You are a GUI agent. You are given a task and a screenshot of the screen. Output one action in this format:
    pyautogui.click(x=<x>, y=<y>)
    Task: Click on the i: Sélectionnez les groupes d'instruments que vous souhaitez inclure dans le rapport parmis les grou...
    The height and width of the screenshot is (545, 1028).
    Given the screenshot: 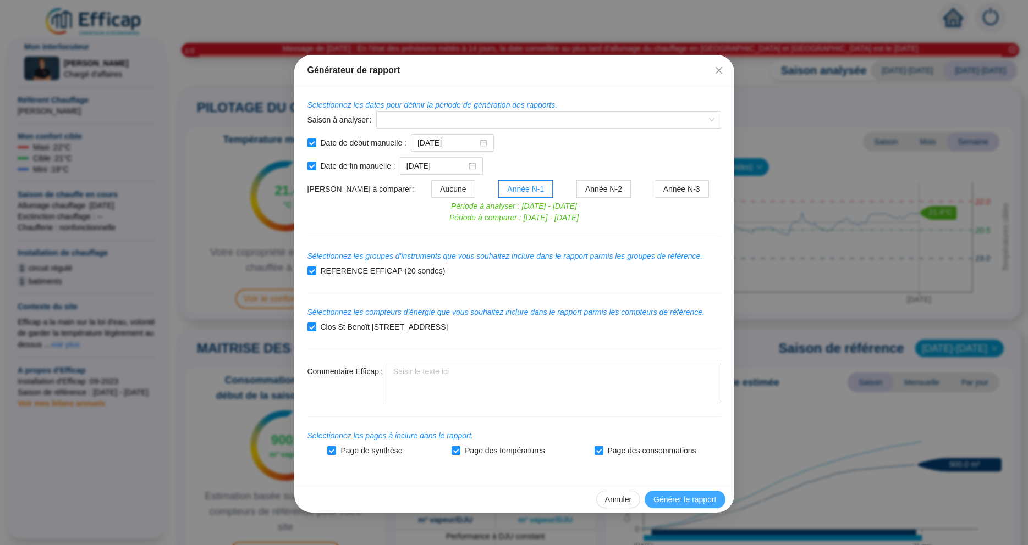 What is the action you would take?
    pyautogui.click(x=505, y=256)
    